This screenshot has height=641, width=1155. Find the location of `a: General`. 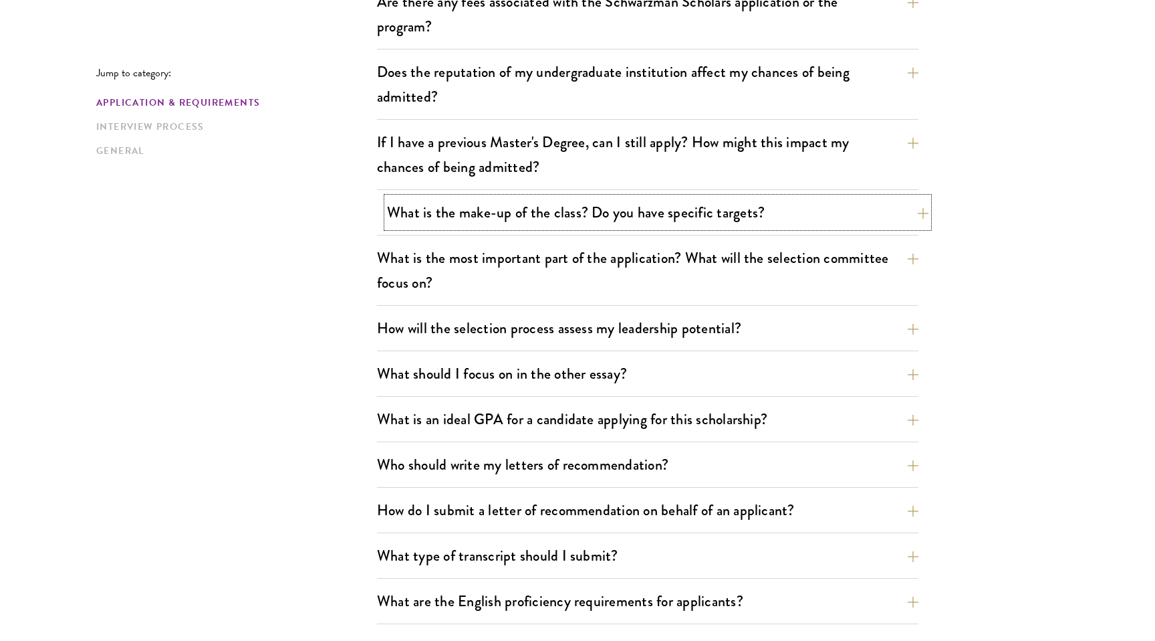

a: General is located at coordinates (233, 150).